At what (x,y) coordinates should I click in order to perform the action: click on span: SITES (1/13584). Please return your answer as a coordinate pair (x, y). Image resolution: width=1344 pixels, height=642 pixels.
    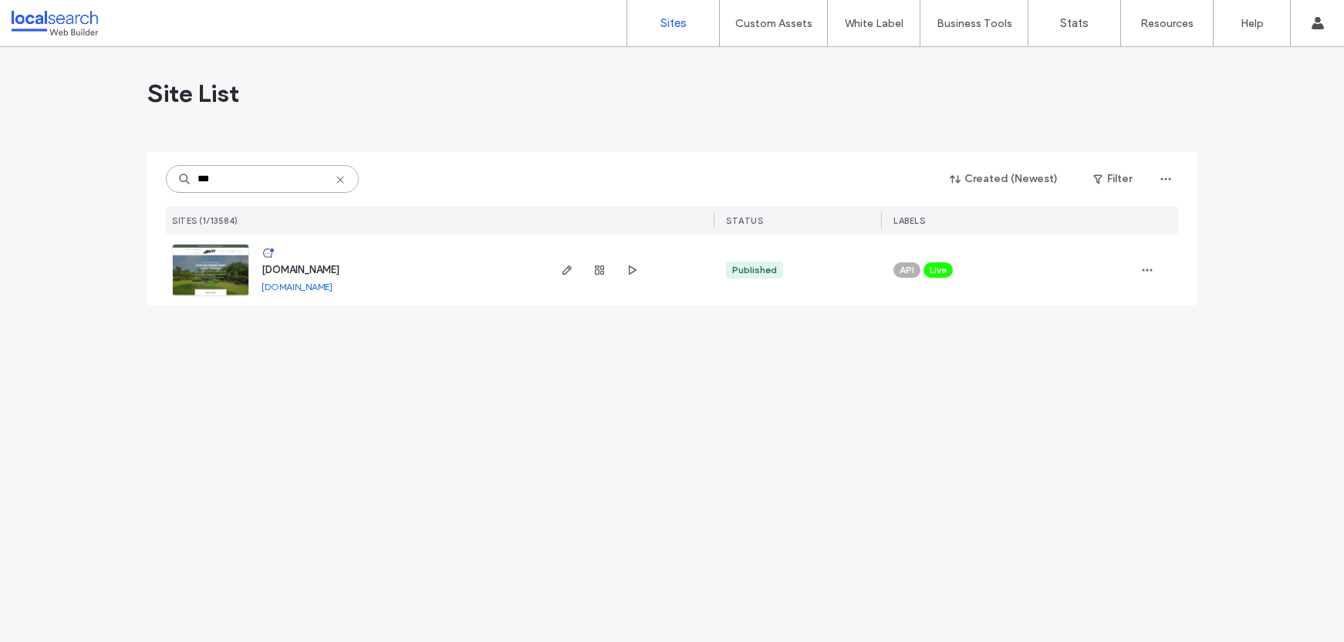
    Looking at the image, I should click on (205, 221).